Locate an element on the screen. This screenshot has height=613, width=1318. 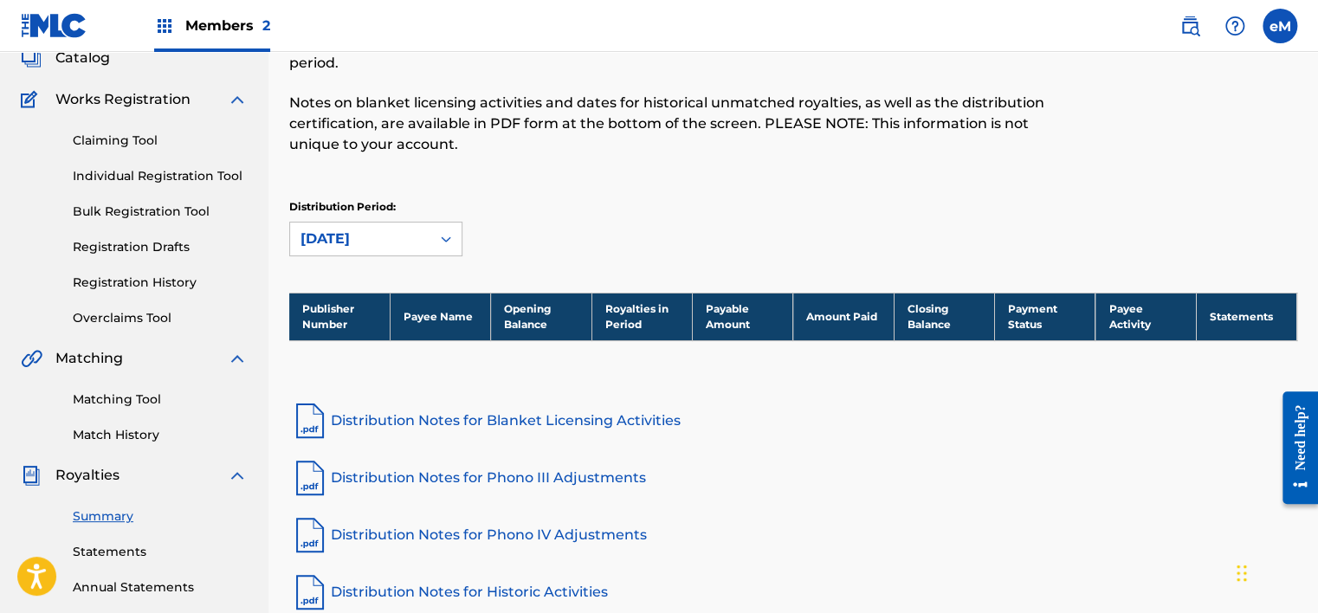
th: Publisher Number is located at coordinates (339, 316).